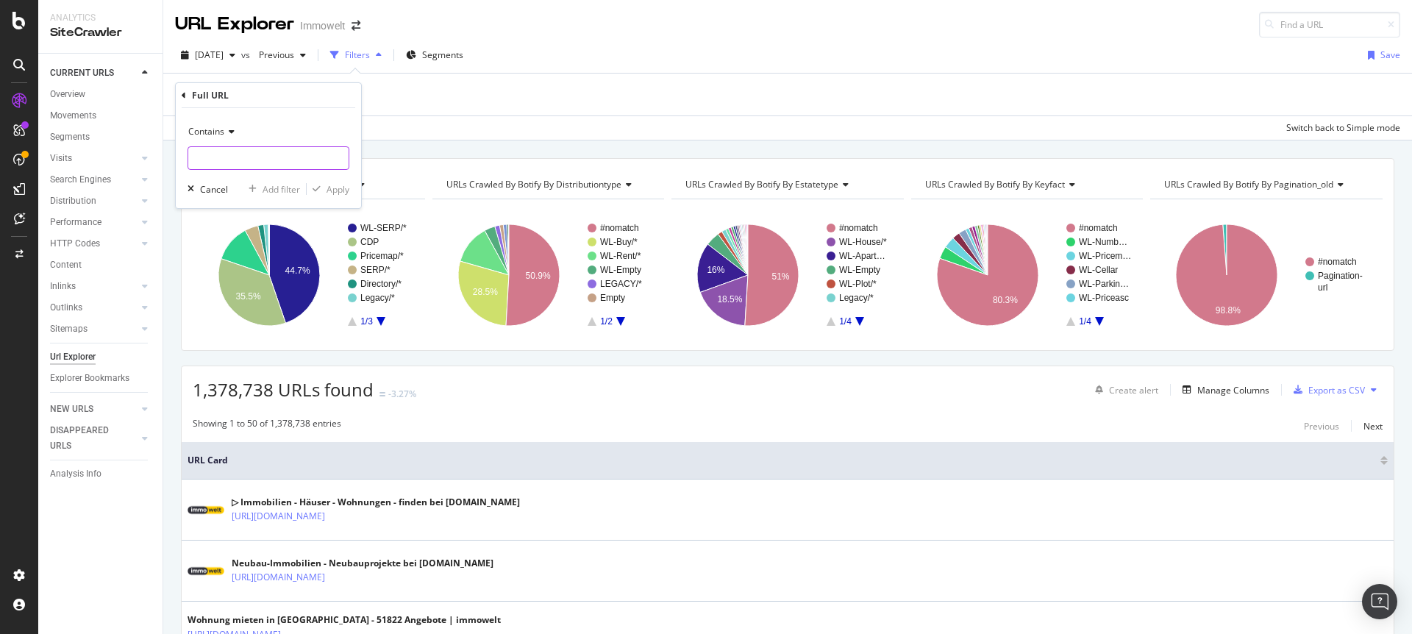 The height and width of the screenshot is (634, 1412). Describe the element at coordinates (93, 307) in the screenshot. I see `a: Outlinks` at that location.